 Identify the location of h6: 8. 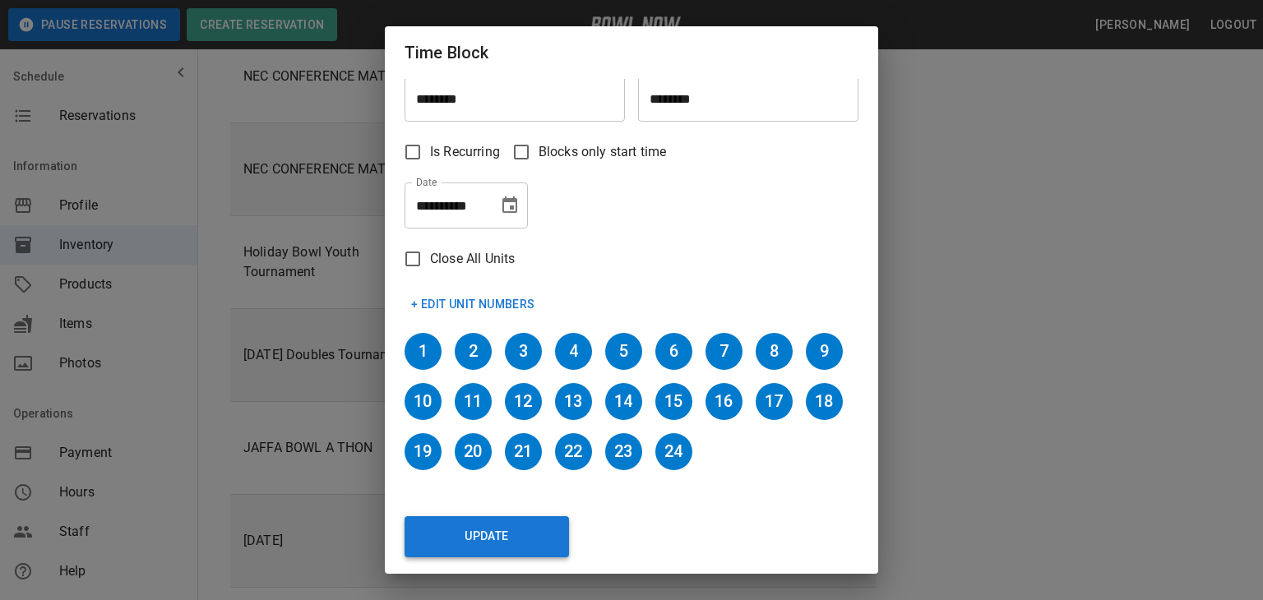
(774, 351).